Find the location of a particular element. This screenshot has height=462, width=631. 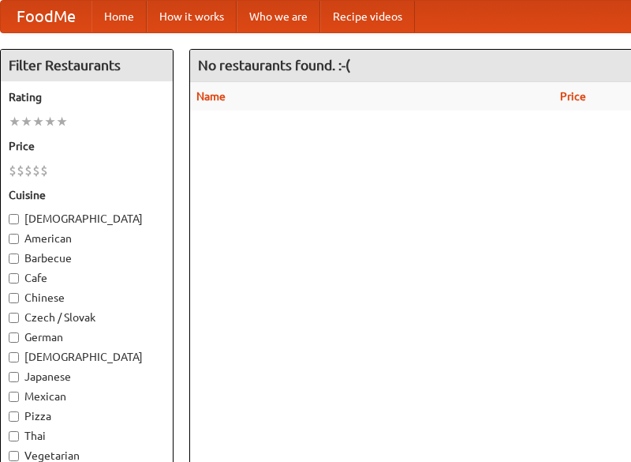

a: Who we are is located at coordinates (279, 17).